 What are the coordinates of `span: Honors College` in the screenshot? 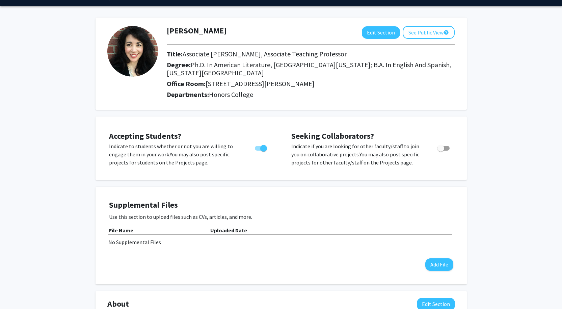 It's located at (231, 94).